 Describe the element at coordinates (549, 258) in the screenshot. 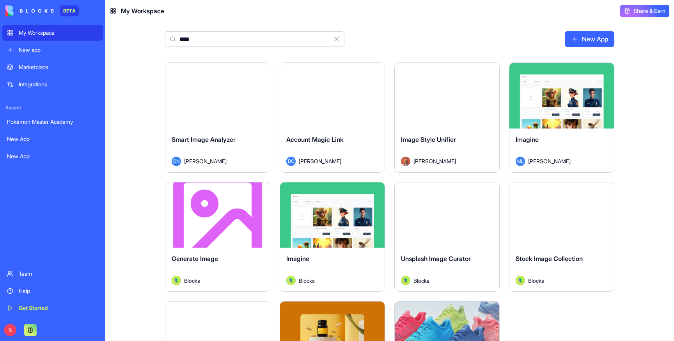

I see `span: Stock Image Collection` at that location.